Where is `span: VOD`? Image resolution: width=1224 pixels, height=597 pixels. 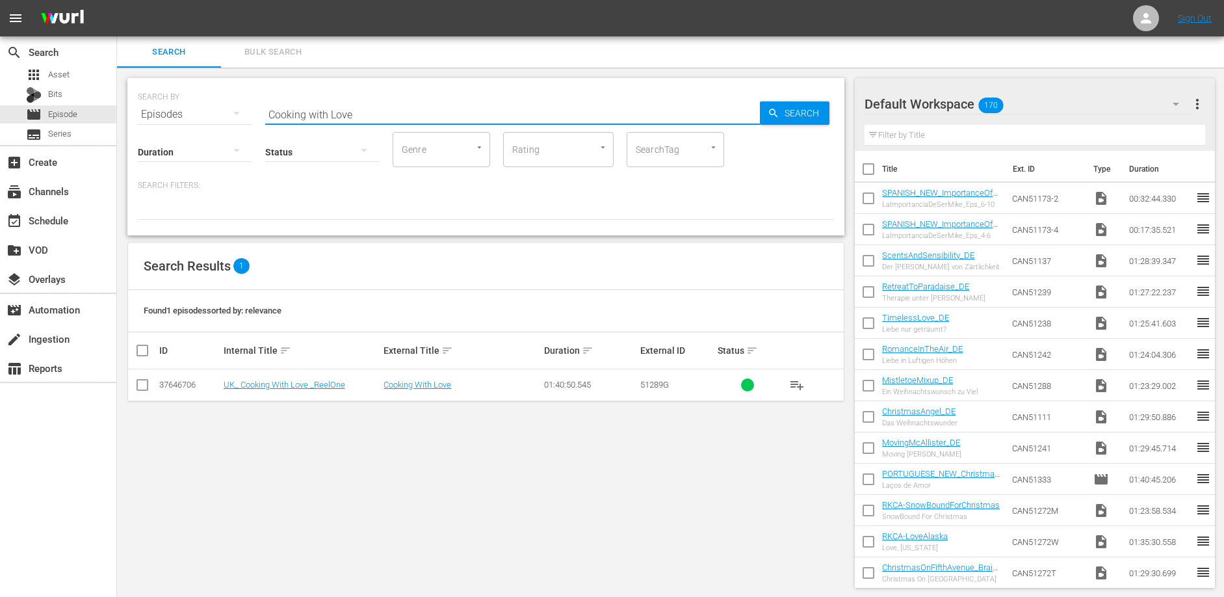
span: VOD is located at coordinates (14, 250).